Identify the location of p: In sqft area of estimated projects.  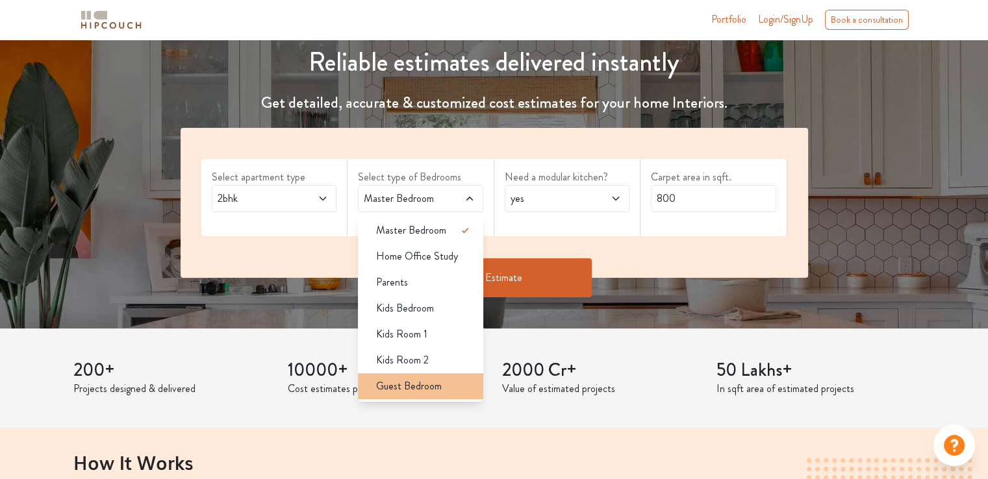
(816, 389).